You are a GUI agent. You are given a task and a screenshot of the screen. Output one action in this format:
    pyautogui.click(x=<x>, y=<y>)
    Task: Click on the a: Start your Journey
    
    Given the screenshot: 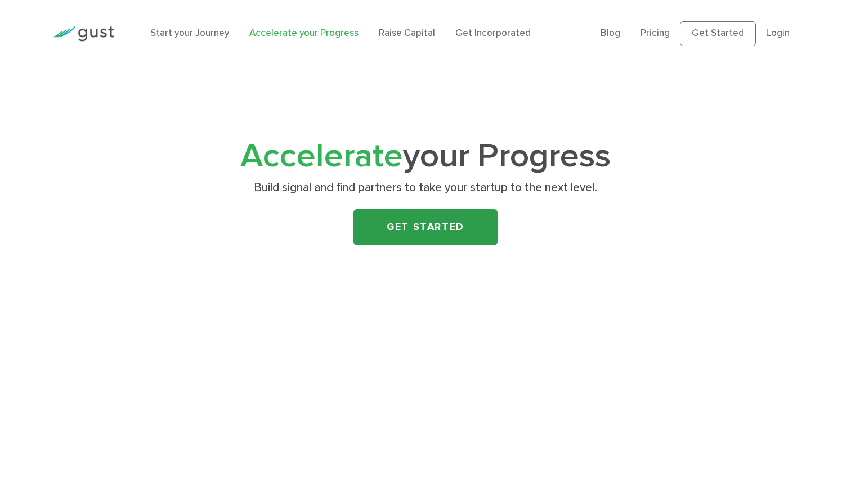 What is the action you would take?
    pyautogui.click(x=190, y=33)
    